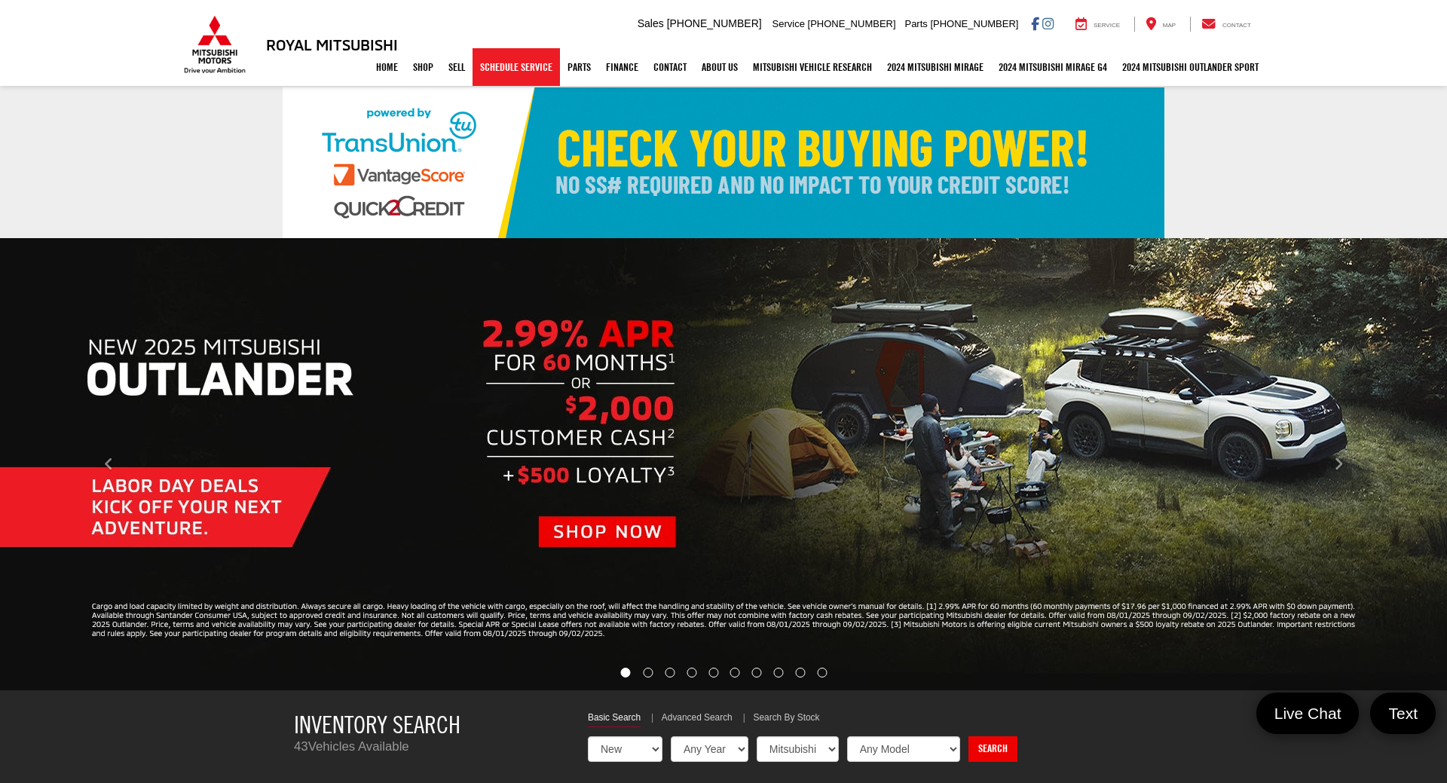  I want to click on a: Shop, so click(423, 67).